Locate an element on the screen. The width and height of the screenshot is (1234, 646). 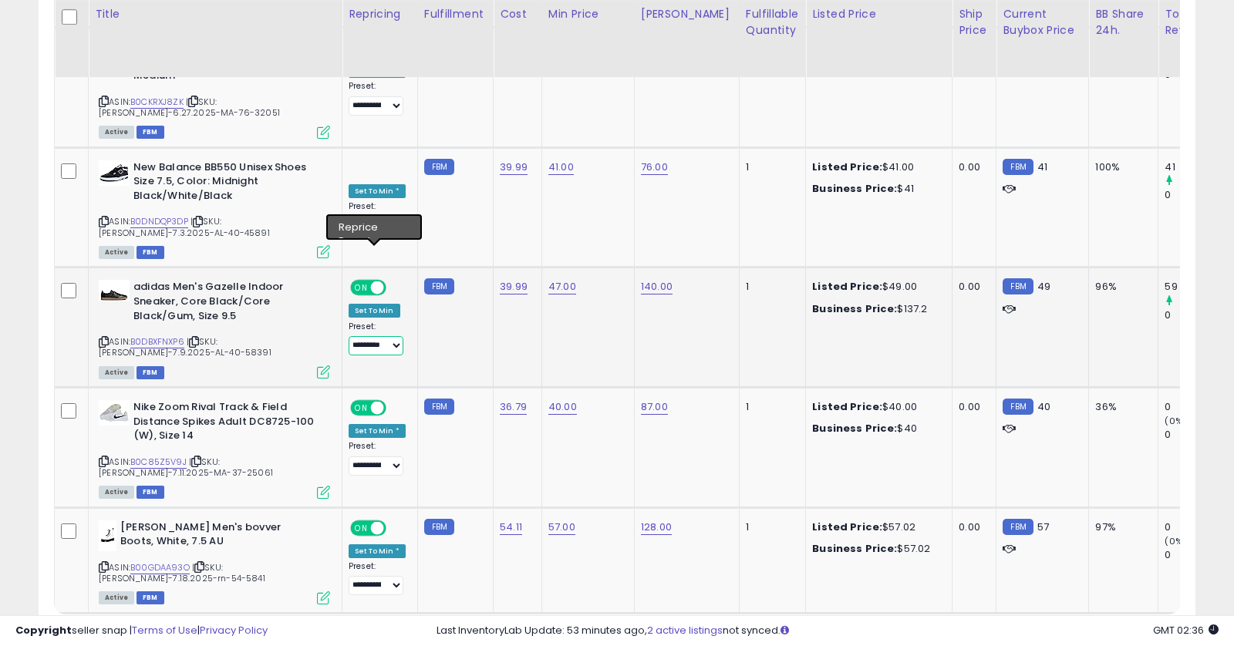
div: Last InventoryLab Update: 53 minutes ago, not synced. is located at coordinates (827, 631).